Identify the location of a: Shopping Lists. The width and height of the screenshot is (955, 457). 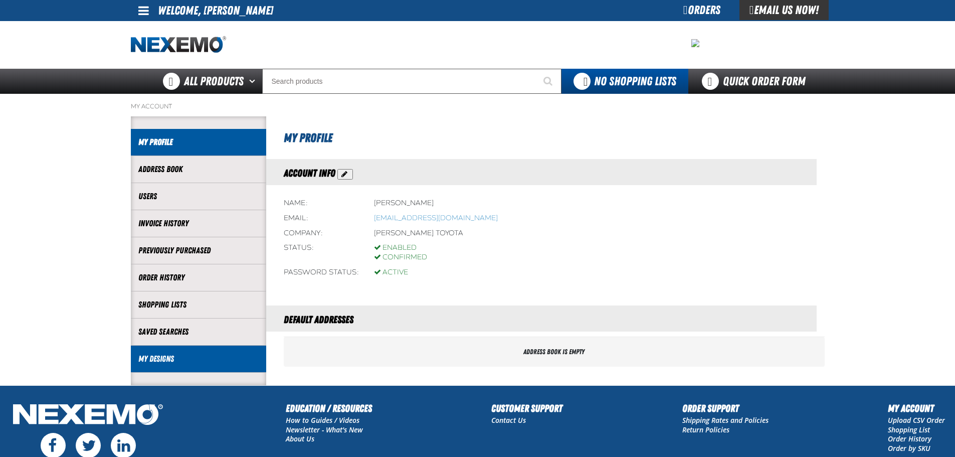
(199, 304).